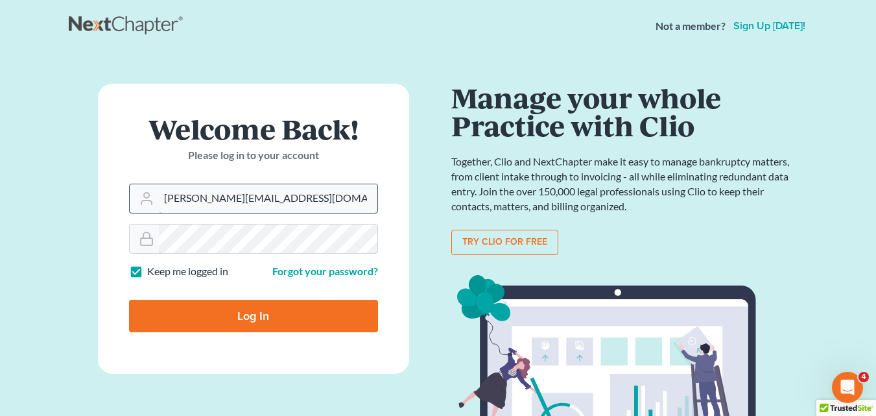  What do you see at coordinates (505, 243) in the screenshot?
I see `a: Try clio for free` at bounding box center [505, 243].